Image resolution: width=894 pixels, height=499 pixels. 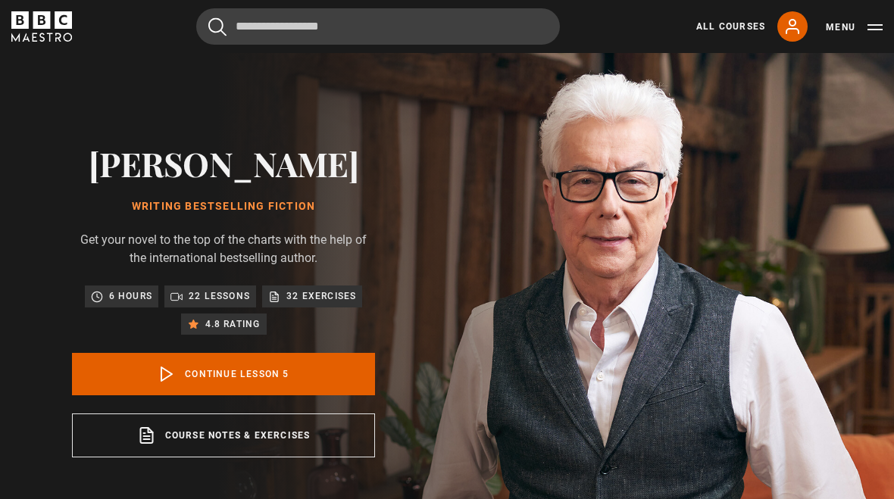 What do you see at coordinates (223, 249) in the screenshot?
I see `p: Get your novel to the top of the charts with the help of the international bestselling author.` at bounding box center [223, 249].